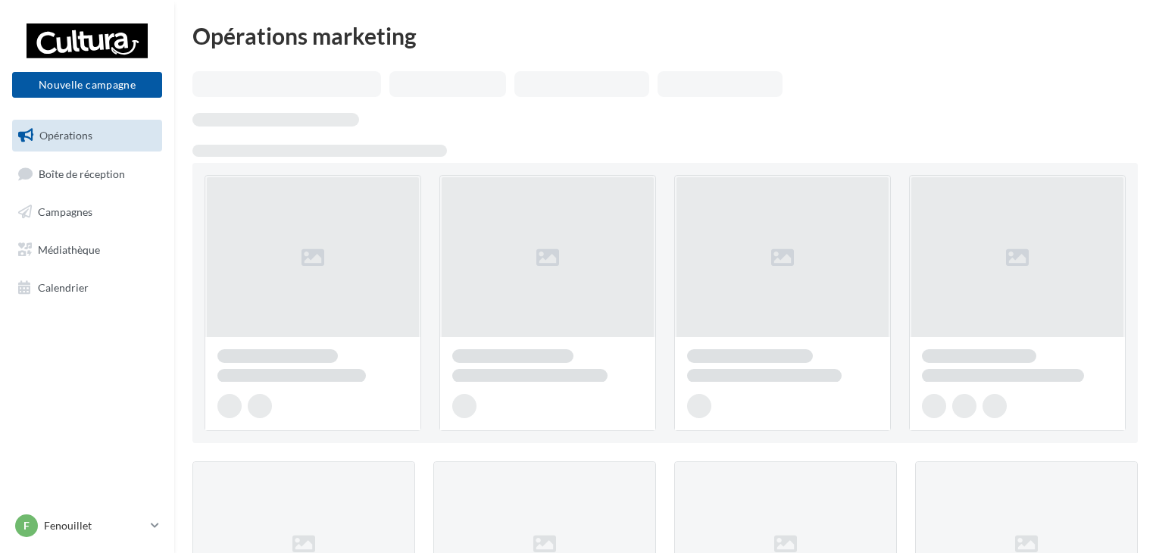  Describe the element at coordinates (82, 173) in the screenshot. I see `span: Boîte de réception` at that location.